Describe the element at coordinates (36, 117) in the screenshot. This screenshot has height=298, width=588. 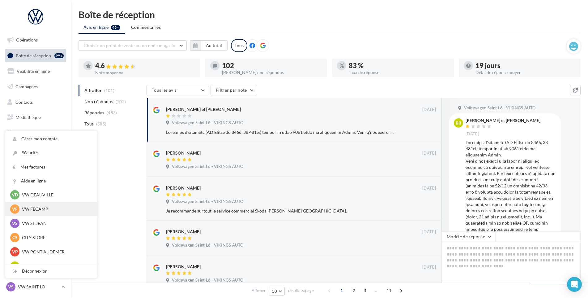
I see `a: Médiathèque` at that location.